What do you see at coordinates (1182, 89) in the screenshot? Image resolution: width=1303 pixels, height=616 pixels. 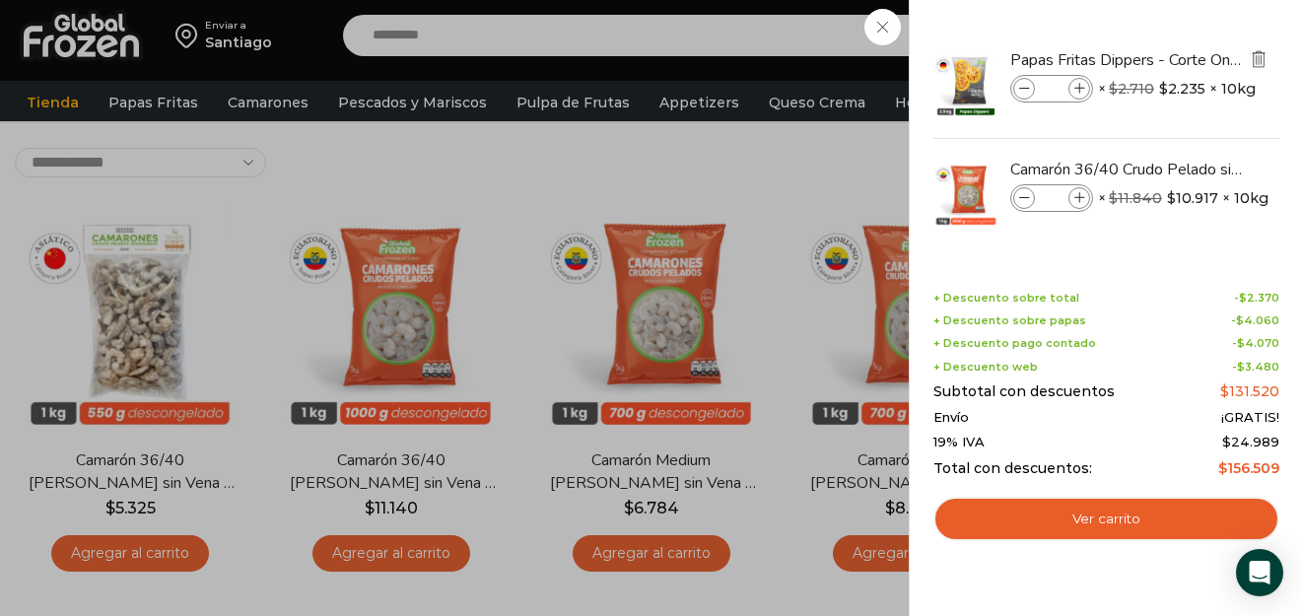 I see `bdi: 2.235` at bounding box center [1182, 89].